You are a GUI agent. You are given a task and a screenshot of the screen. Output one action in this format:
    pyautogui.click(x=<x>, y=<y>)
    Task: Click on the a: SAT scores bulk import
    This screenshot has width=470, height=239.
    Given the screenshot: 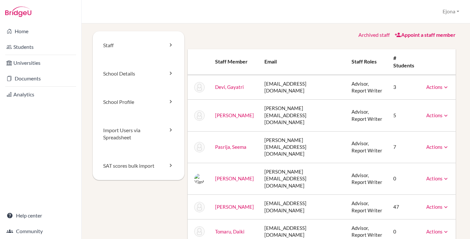 What is the action you would take?
    pyautogui.click(x=138, y=166)
    